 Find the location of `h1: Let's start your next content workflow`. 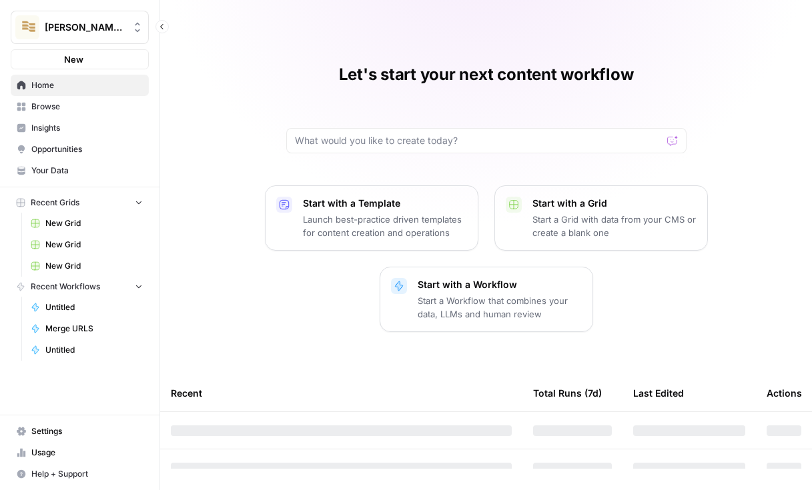

h1: Let's start your next content workflow is located at coordinates (486, 75).